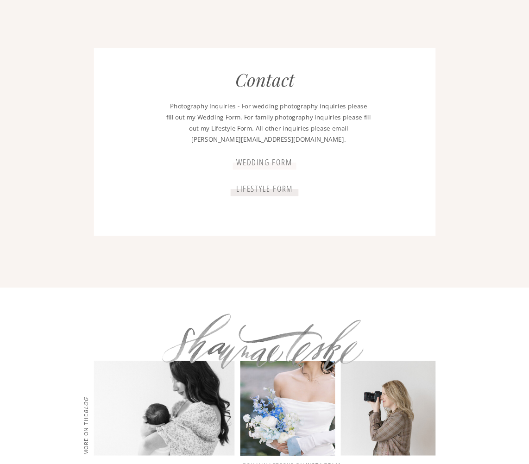 This screenshot has width=529, height=464. Describe the element at coordinates (269, 123) in the screenshot. I see `p: Photography Inquiries - For wedding photography inquiries please fill out my Wedding Form. For fa...` at that location.